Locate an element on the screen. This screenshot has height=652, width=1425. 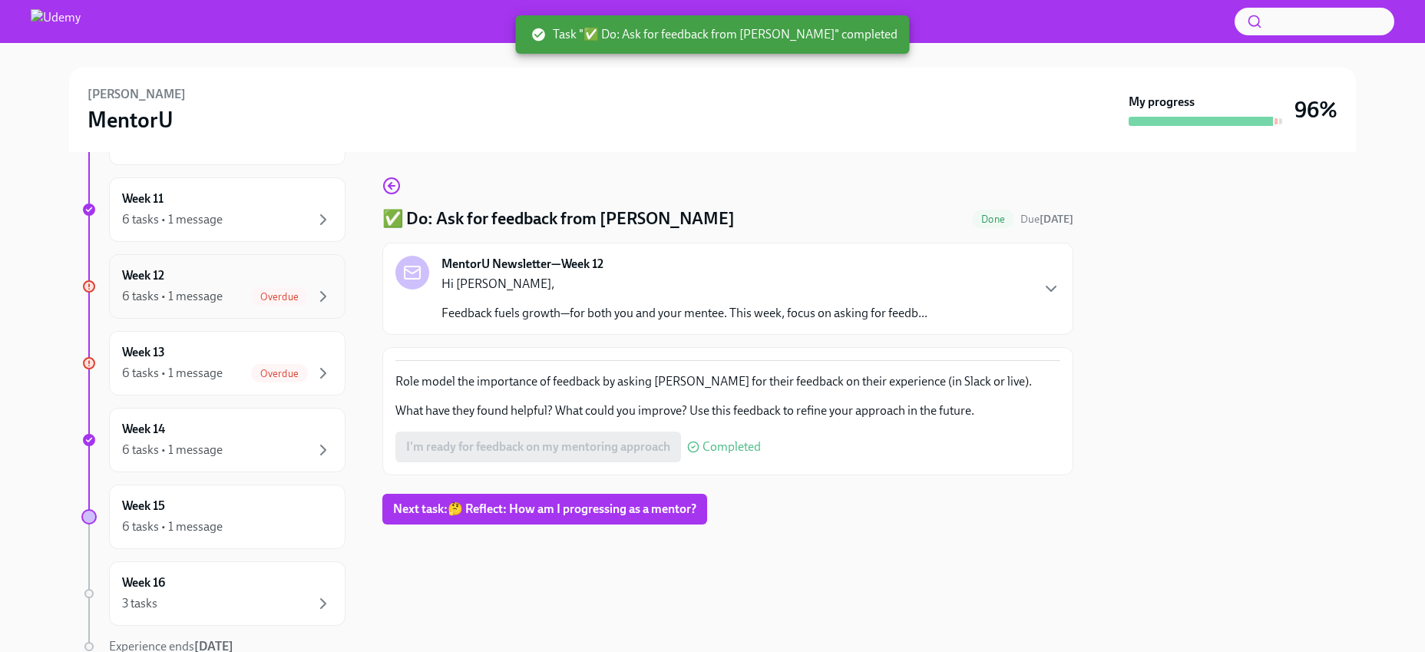
a: Week 156 tasks • 1 message is located at coordinates (213, 517).